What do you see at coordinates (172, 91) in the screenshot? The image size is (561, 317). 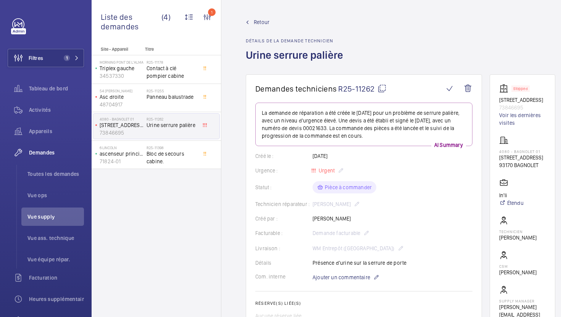 I see `h2: R25-11255` at bounding box center [172, 91].